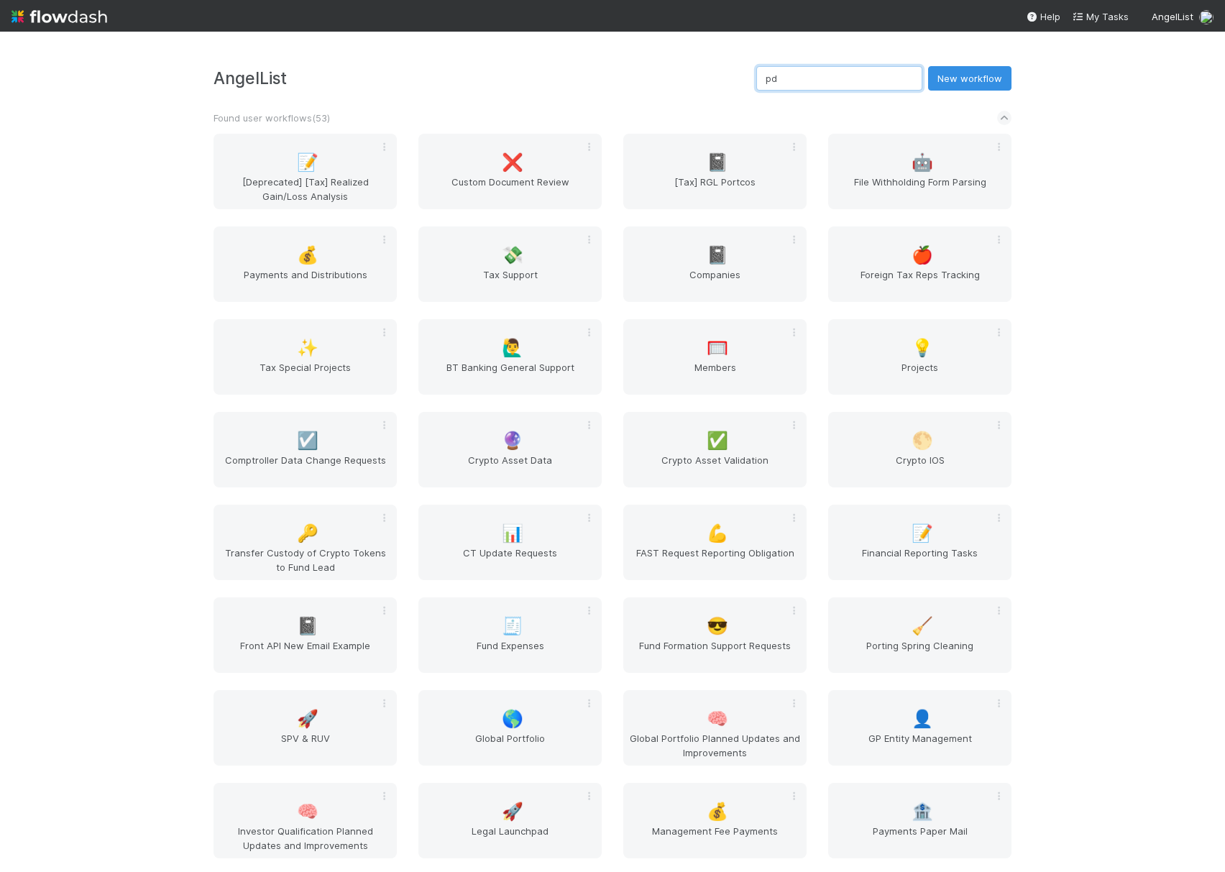 Image resolution: width=1225 pixels, height=872 pixels. I want to click on img: logo-inverted-e16ddd16eac7371096b0.svg, so click(59, 17).